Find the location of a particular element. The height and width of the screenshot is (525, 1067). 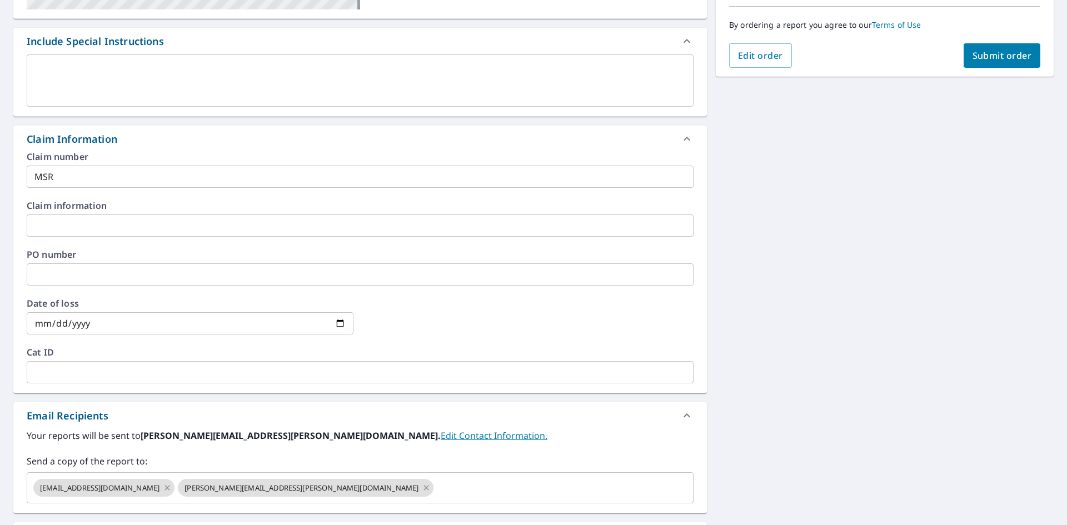

button: Submit order is located at coordinates (1002, 56).